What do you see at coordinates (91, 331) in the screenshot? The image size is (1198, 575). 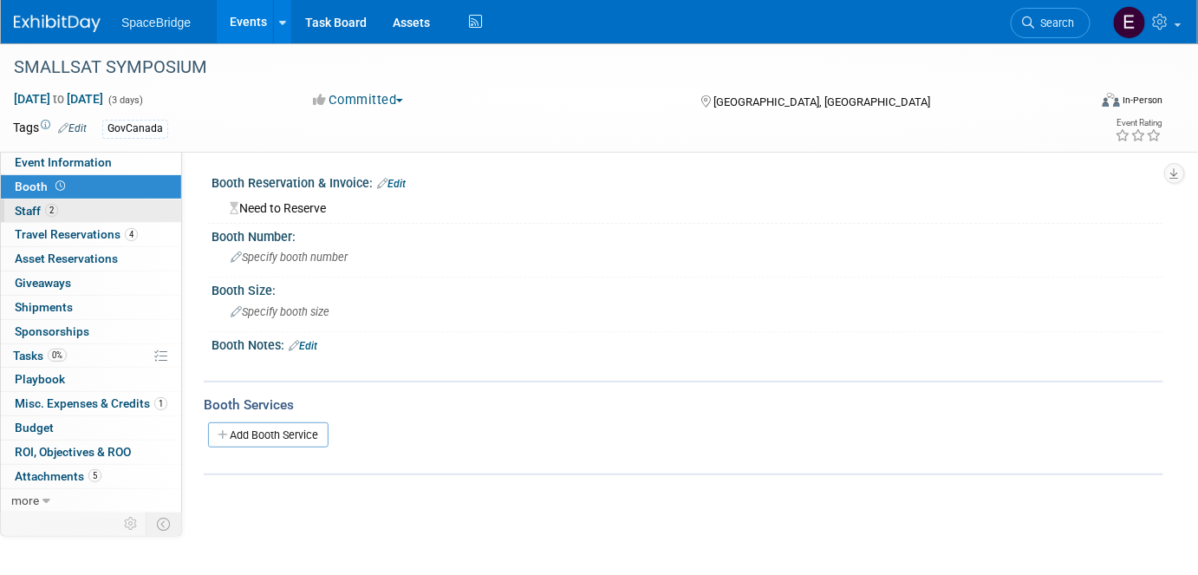 I see `a: Sponsorships` at bounding box center [91, 331].